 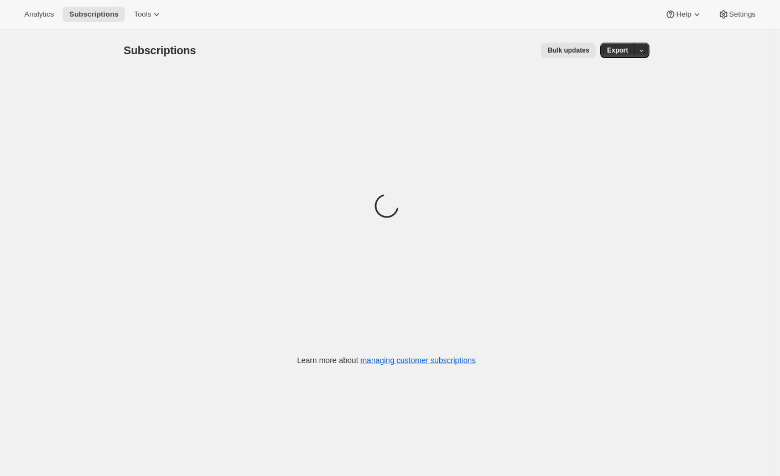 I want to click on button: Settings, so click(x=737, y=14).